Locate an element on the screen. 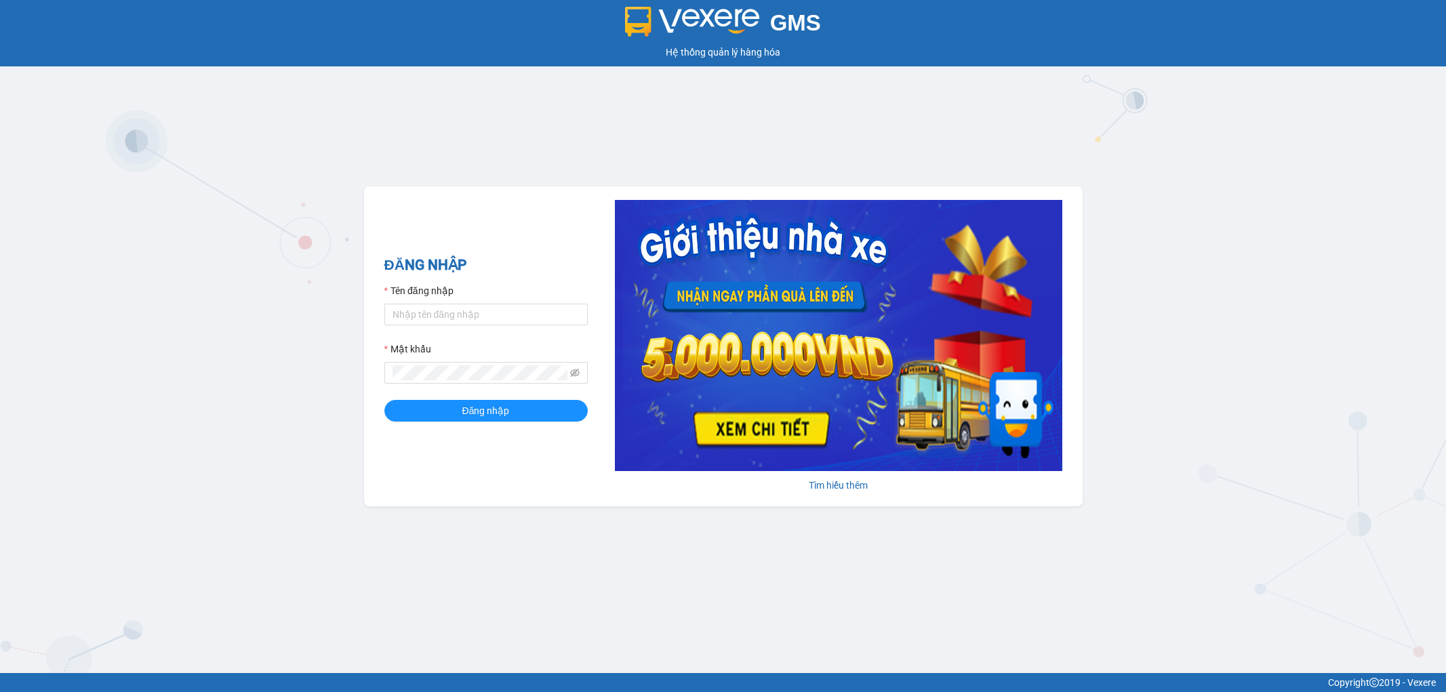 This screenshot has height=692, width=1446. span: copyright is located at coordinates (1374, 683).